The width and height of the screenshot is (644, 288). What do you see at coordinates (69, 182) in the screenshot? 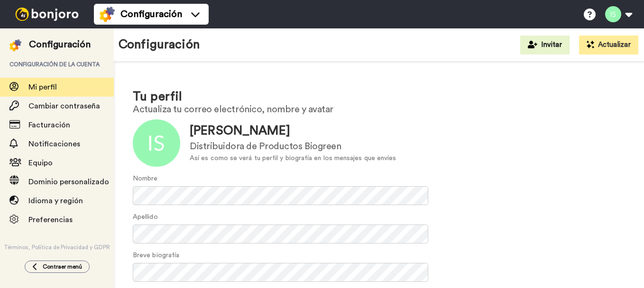
I see `span: Dominio personalizado` at bounding box center [69, 182].